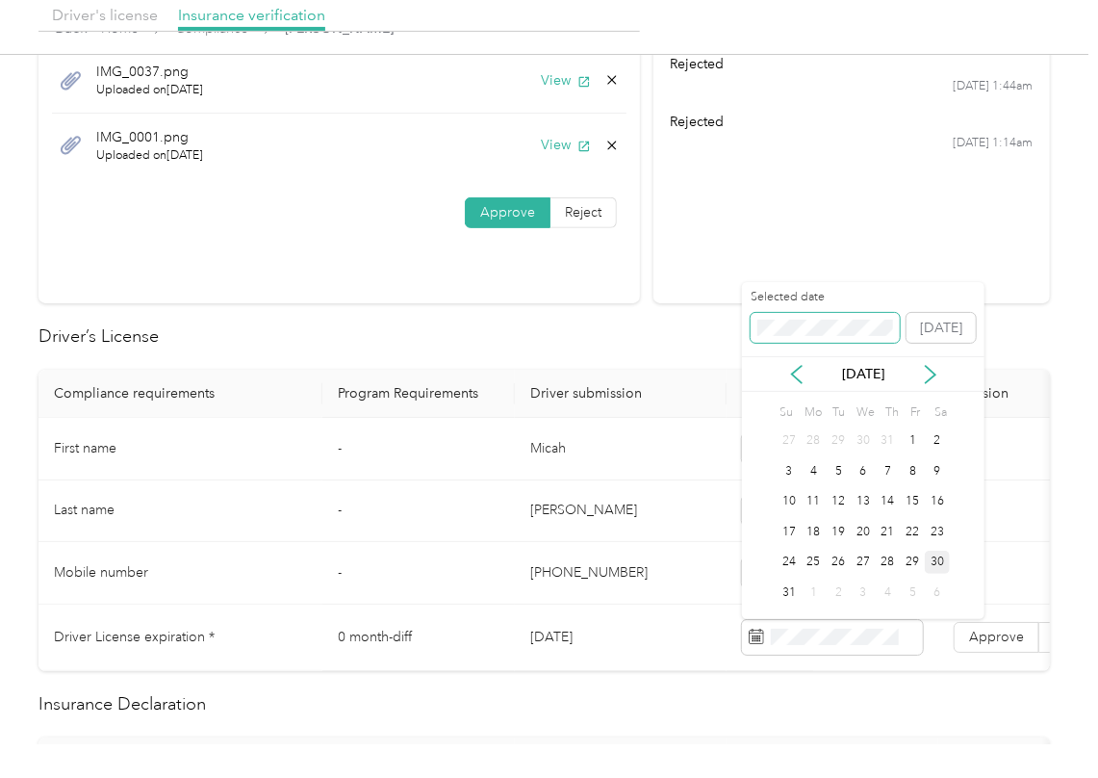  What do you see at coordinates (891, 412) in the screenshot?
I see `div: Th` at bounding box center [891, 412].